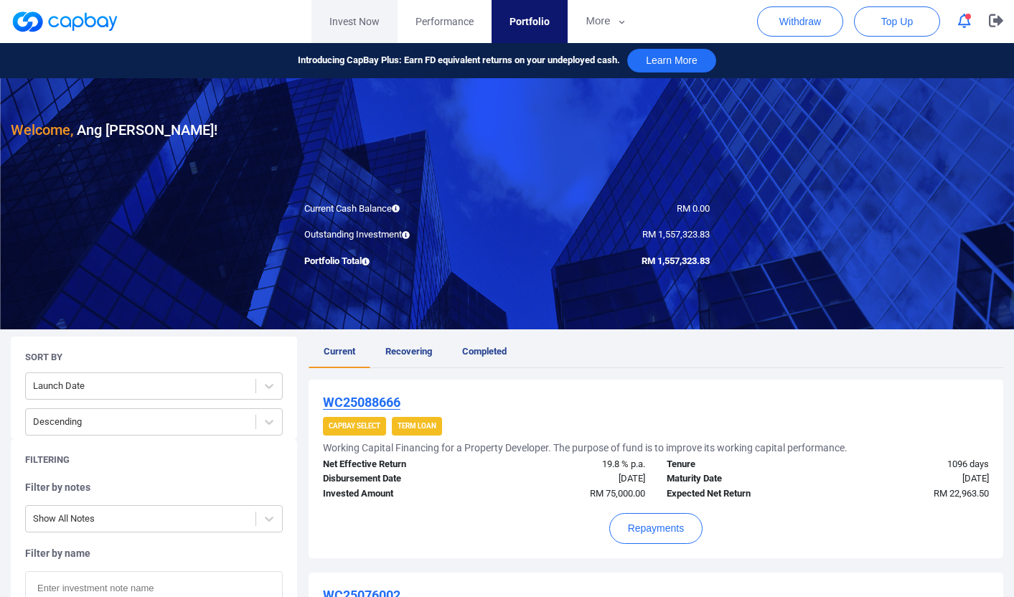  What do you see at coordinates (742, 494) in the screenshot?
I see `div: Expected Net Return` at bounding box center [742, 494].